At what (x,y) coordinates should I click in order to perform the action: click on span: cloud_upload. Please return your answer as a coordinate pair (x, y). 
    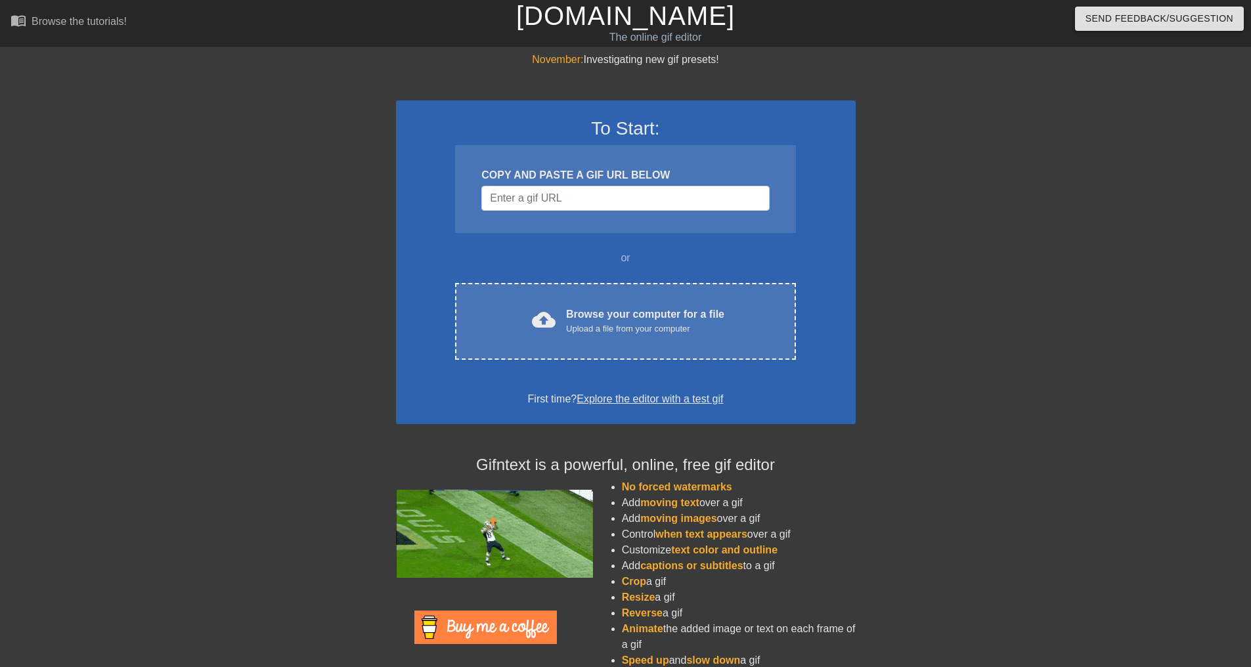
    Looking at the image, I should click on (544, 320).